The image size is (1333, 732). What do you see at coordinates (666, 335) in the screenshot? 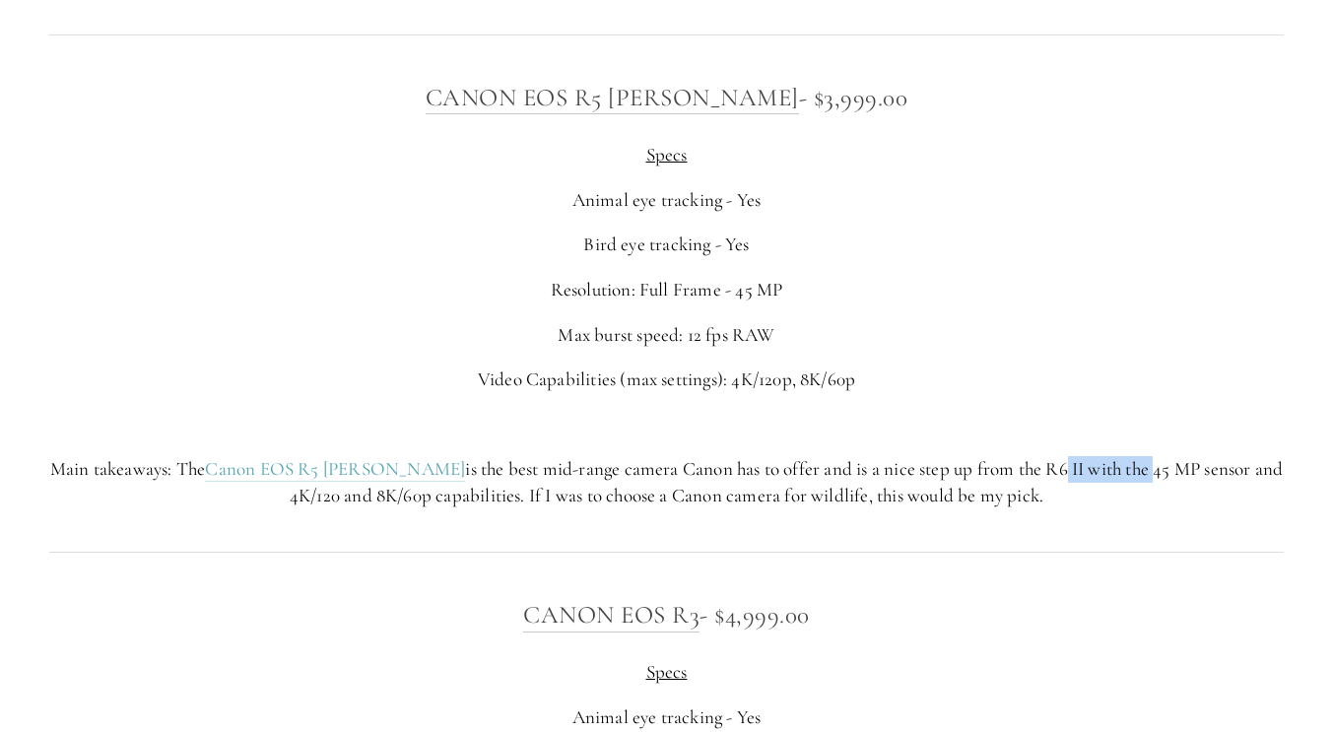
I see `p: Max burst speed: 12 fps RAW` at bounding box center [666, 335].